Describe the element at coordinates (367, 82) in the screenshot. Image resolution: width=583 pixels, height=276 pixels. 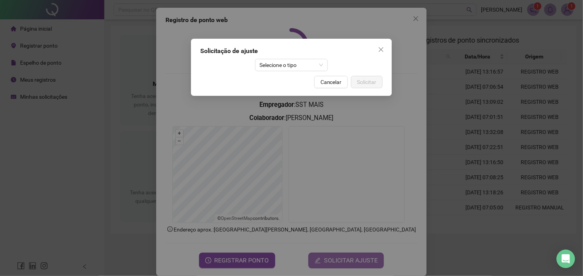
I see `button: Solicitar` at that location.